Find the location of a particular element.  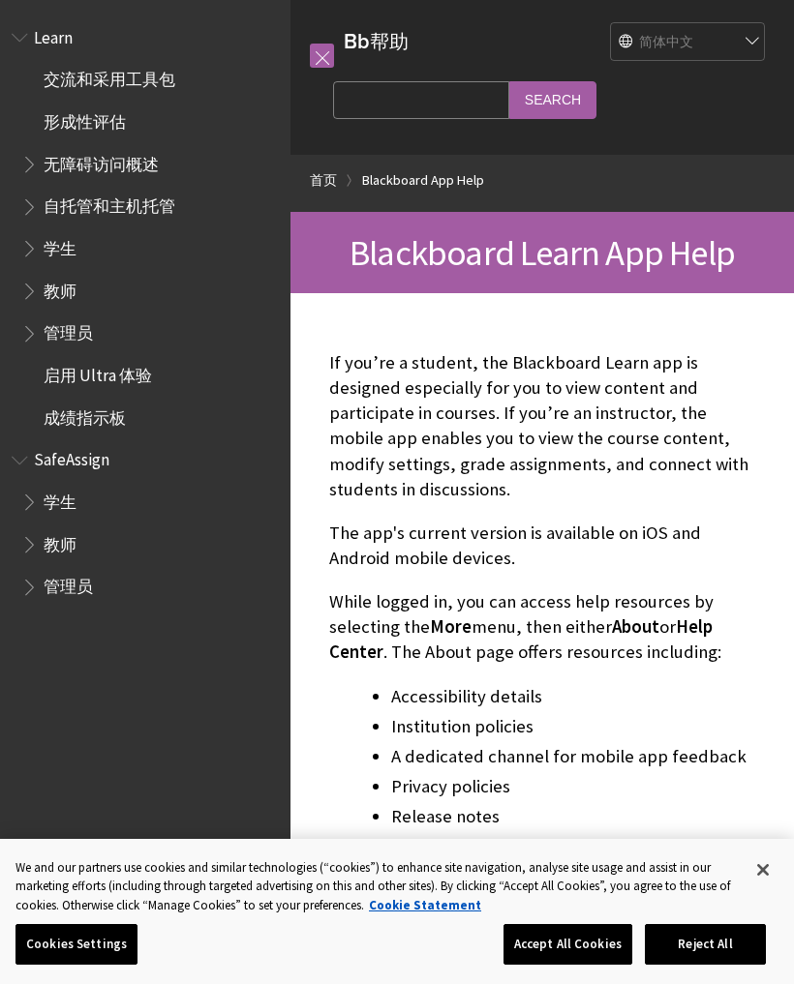

span: 启用 Ultra 体验 is located at coordinates (98, 372).